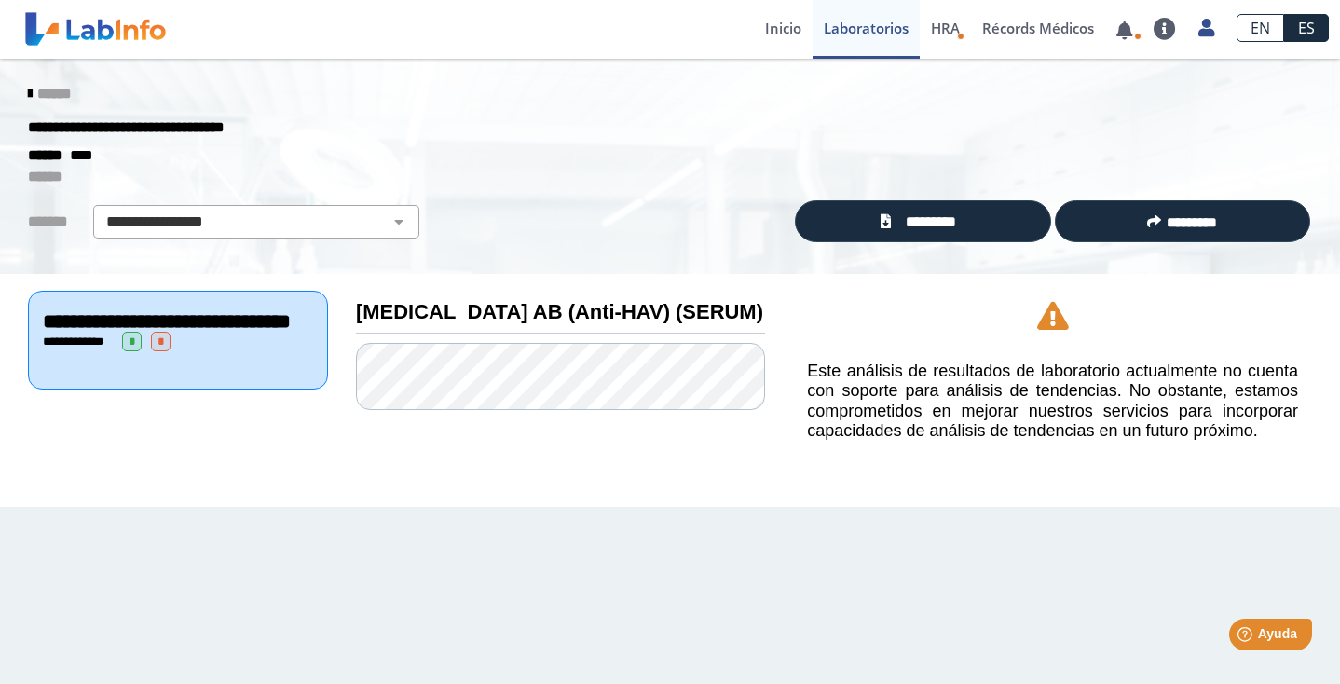  What do you see at coordinates (1306, 28) in the screenshot?
I see `a: ES` at bounding box center [1306, 28].